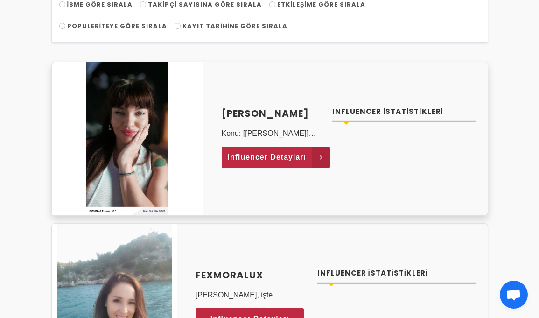  Describe the element at coordinates (143, 4) in the screenshot. I see `input: Takipçi Sayısına Göre Sırala` at that location.